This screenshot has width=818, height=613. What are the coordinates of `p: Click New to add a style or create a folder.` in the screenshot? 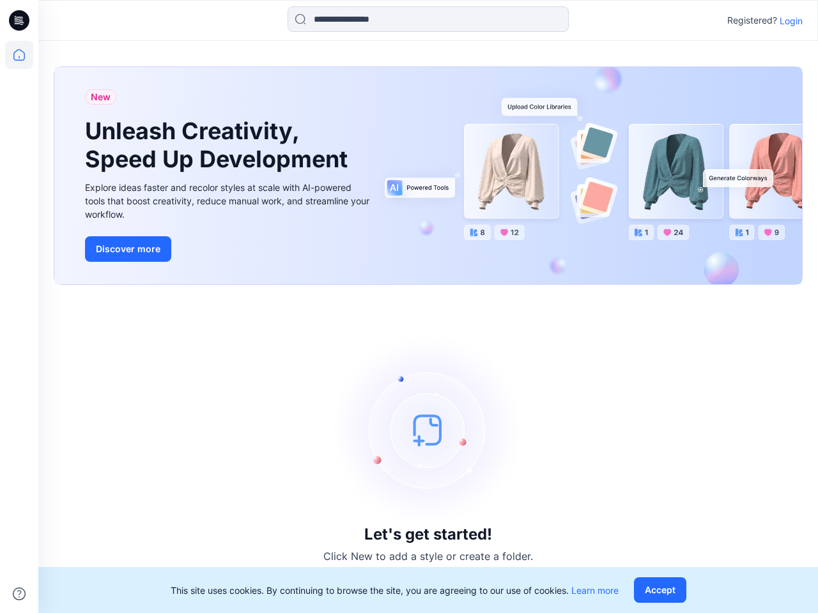 It's located at (428, 557).